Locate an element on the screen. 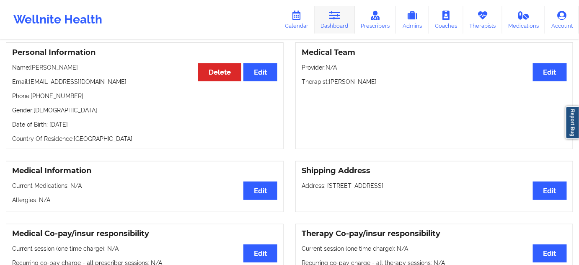  h3: Medical Information is located at coordinates (145, 171).